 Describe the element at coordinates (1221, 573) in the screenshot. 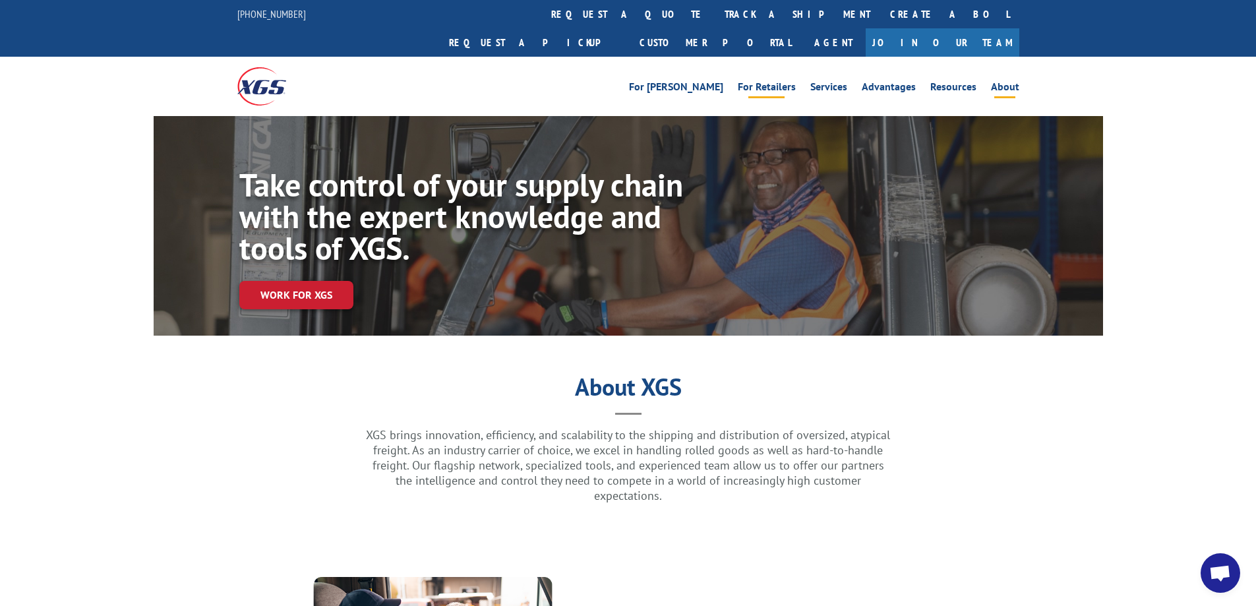

I see `div: Open chat` at that location.